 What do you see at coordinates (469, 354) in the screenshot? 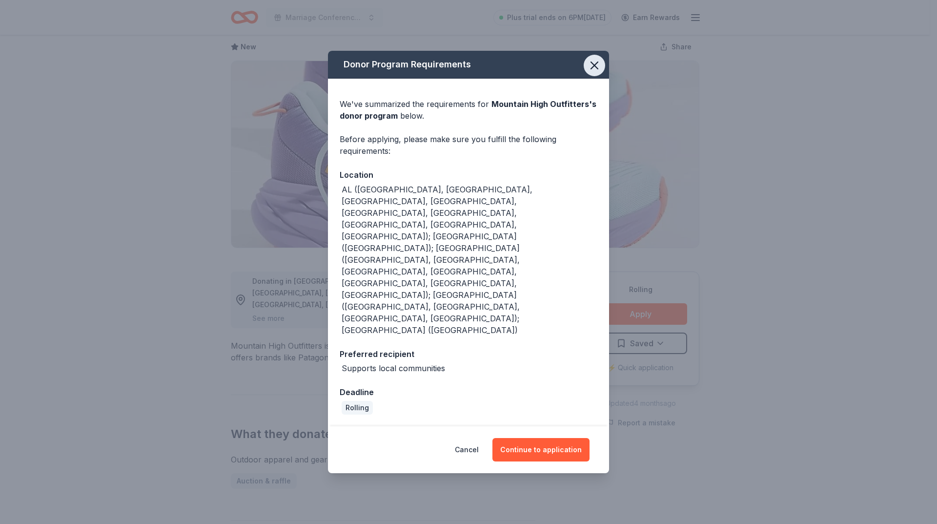
I see `div: Preferred recipient` at bounding box center [469, 354].